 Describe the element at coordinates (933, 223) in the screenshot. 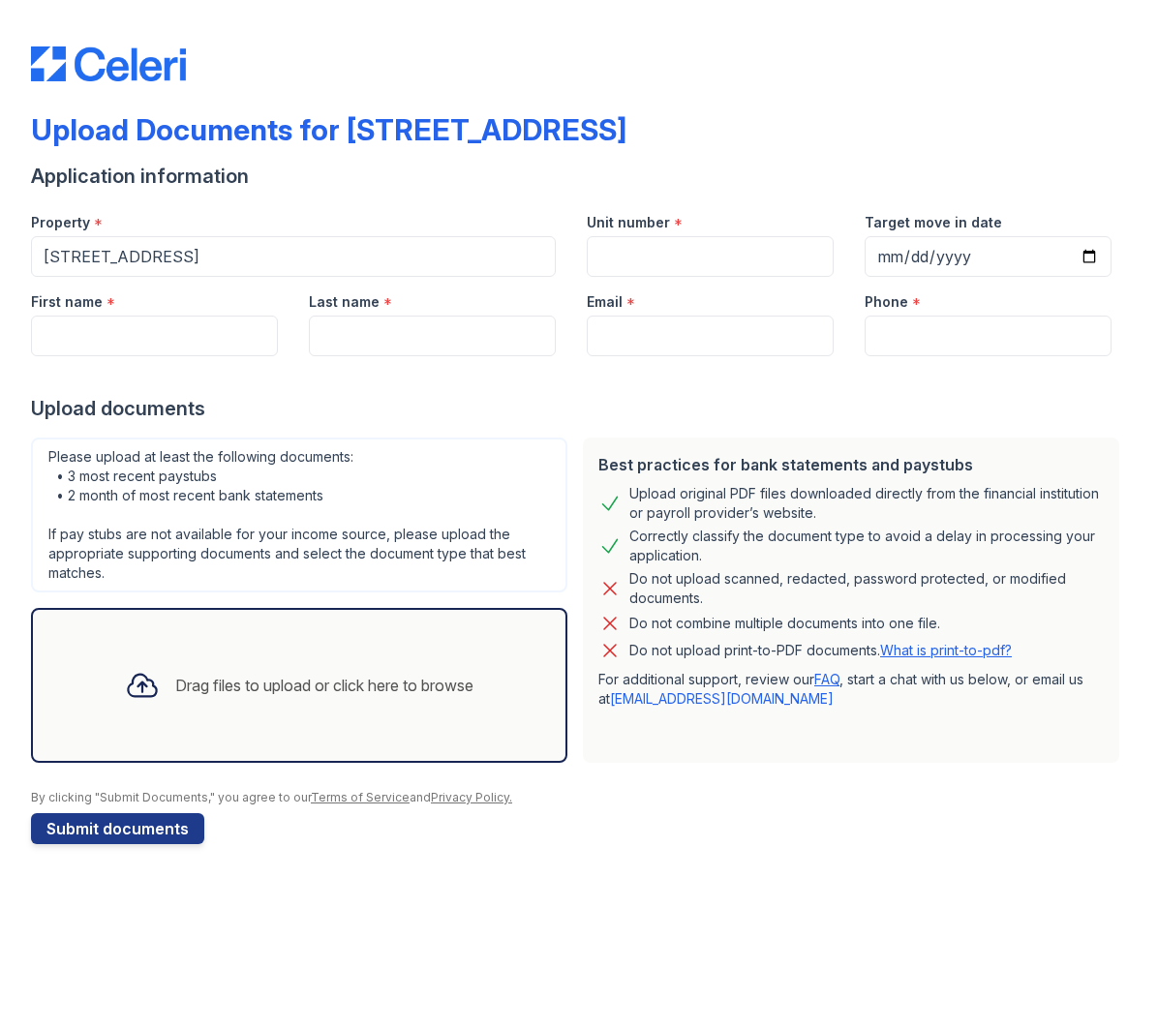

I see `label: Target move in date` at that location.